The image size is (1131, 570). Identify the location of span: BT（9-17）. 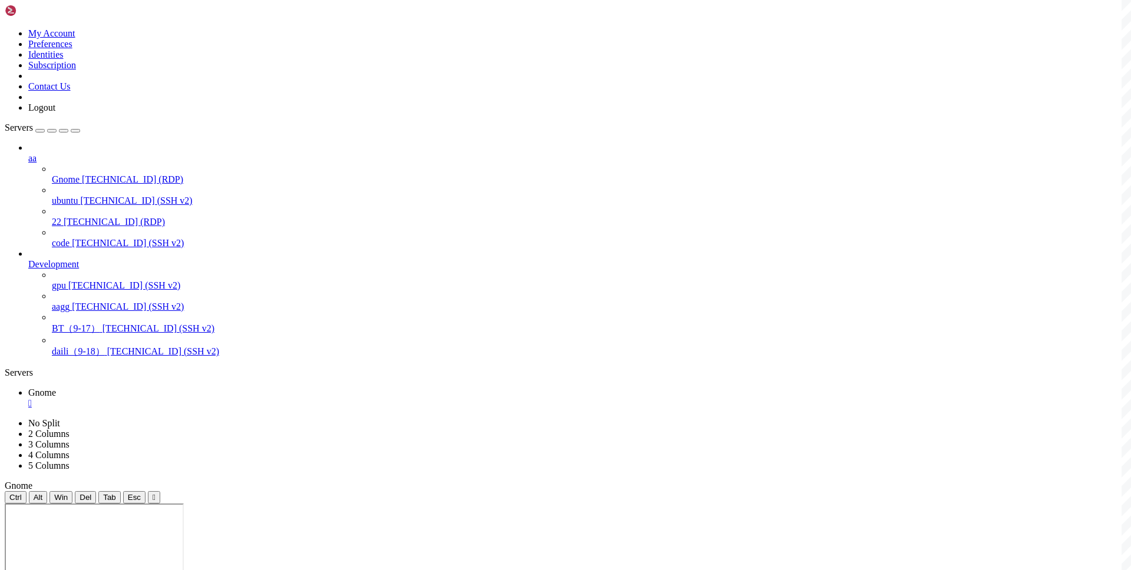
(76, 328).